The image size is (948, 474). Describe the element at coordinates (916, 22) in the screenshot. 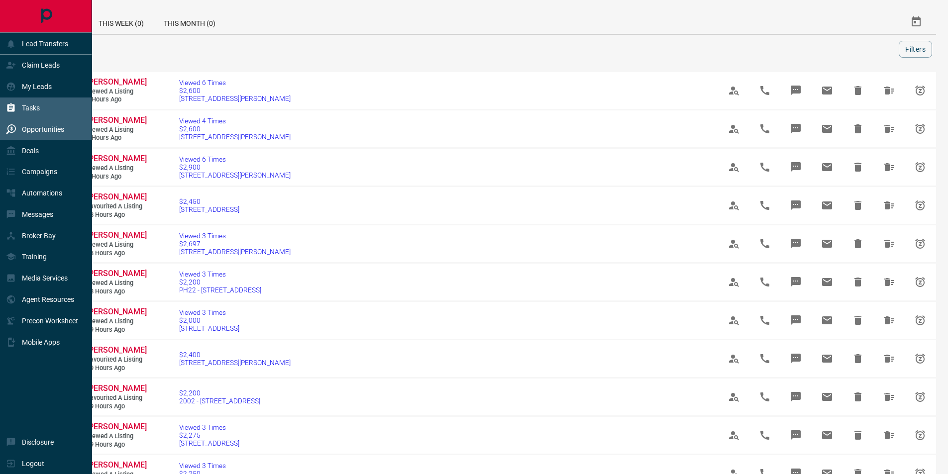

I see `button: Select Date Range` at that location.